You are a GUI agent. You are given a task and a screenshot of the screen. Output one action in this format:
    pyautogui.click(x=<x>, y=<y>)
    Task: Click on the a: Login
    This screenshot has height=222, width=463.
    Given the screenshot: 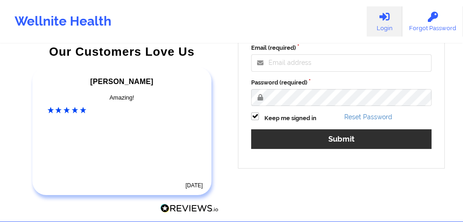 What is the action you would take?
    pyautogui.click(x=385, y=21)
    